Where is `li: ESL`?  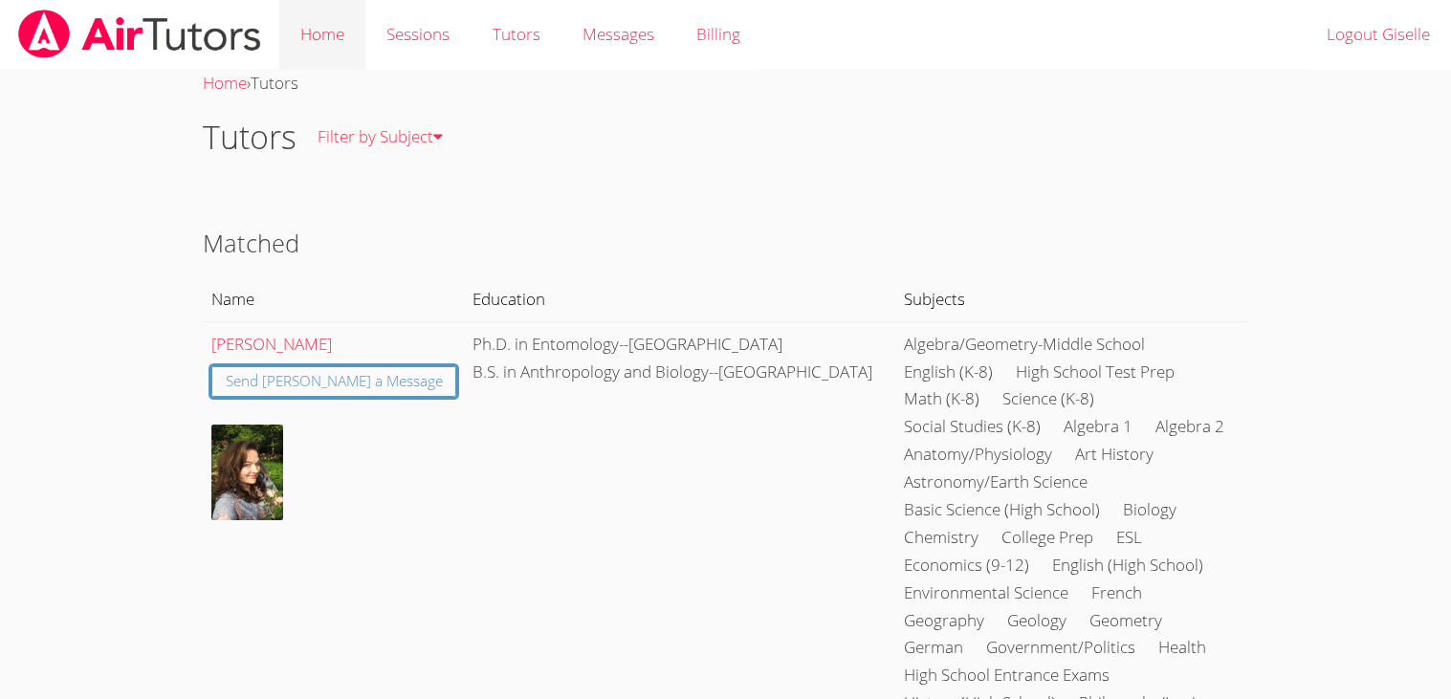 li: ESL is located at coordinates (1128, 537).